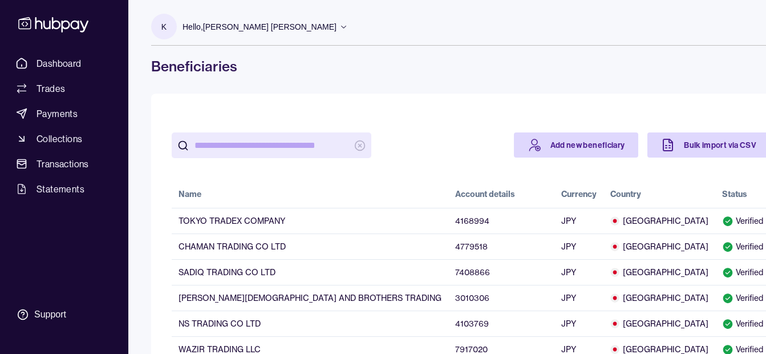 Image resolution: width=766 pixels, height=354 pixels. I want to click on a: Dashboard, so click(64, 63).